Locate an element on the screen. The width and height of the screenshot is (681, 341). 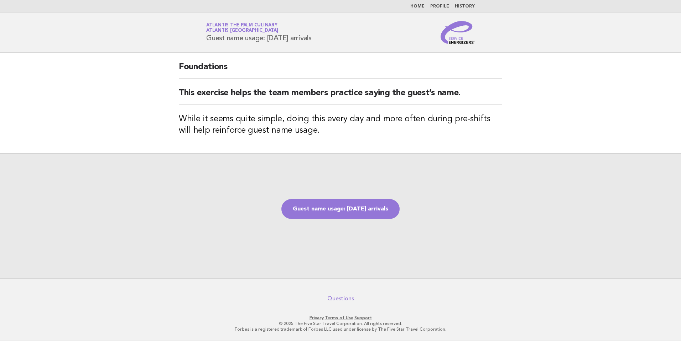
a: History is located at coordinates (465, 6).